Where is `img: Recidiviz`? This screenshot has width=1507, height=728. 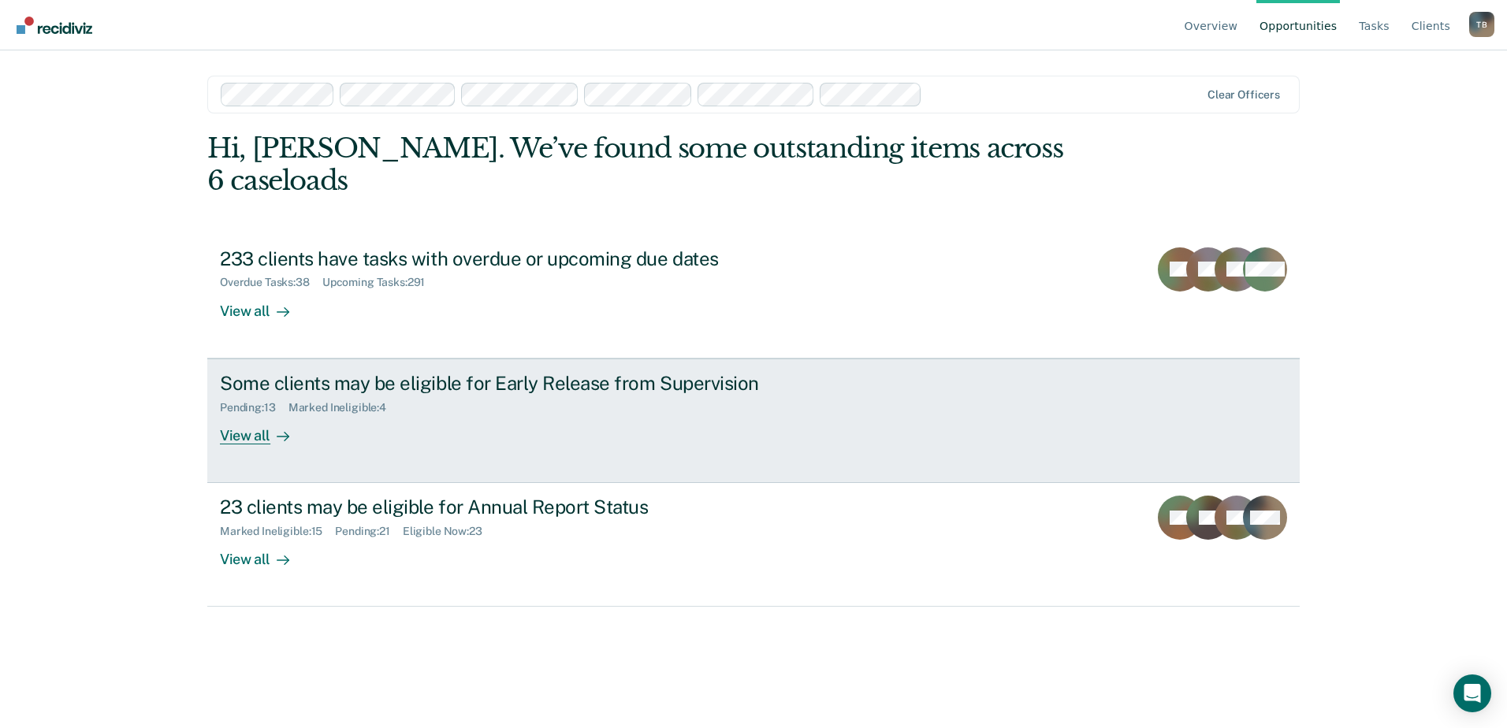
img: Recidiviz is located at coordinates (54, 25).